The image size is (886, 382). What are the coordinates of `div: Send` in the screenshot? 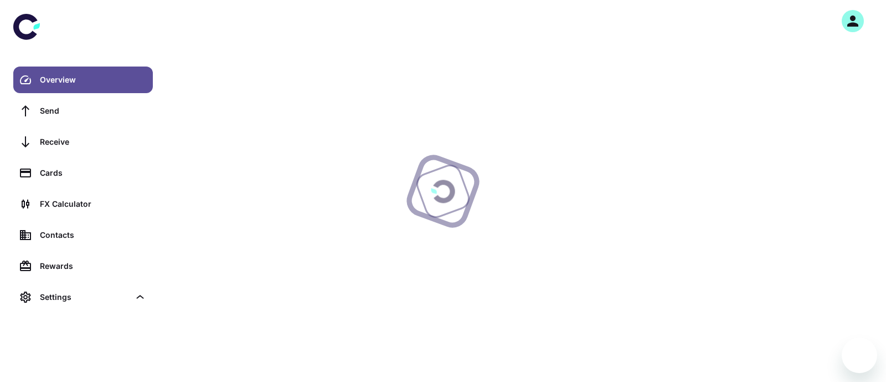 It's located at (93, 111).